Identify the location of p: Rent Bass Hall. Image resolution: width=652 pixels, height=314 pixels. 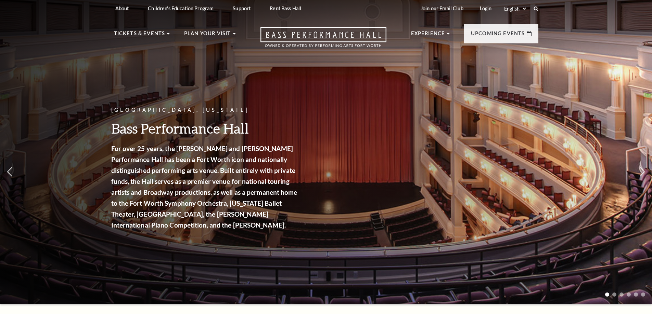
(285, 8).